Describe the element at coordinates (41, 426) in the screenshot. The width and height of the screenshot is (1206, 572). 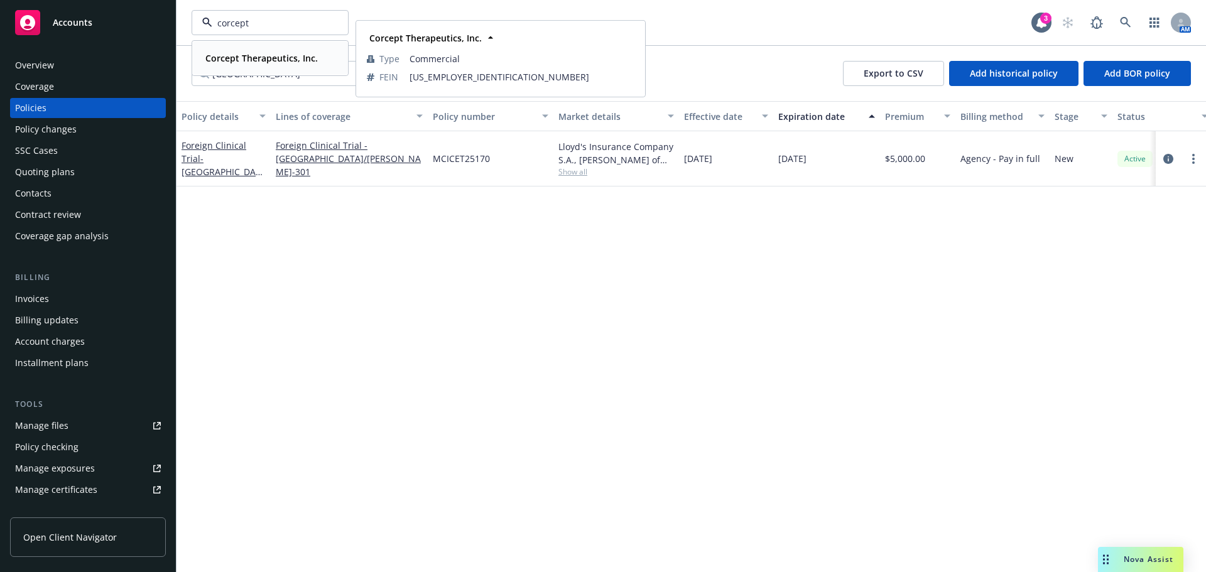
I see `div: Manage files` at that location.